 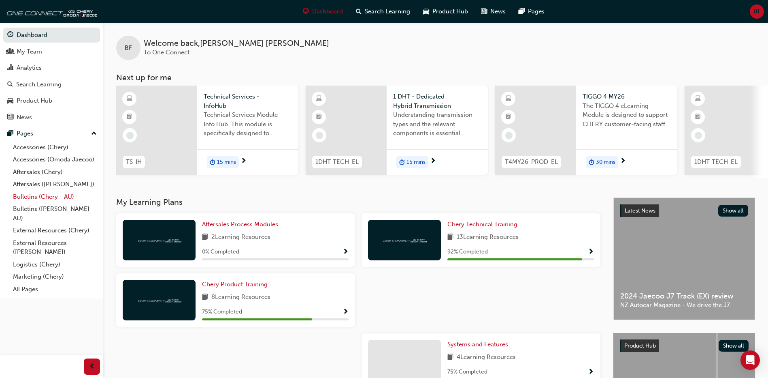 I want to click on span: 1DHT-TECH-EL, so click(x=337, y=162).